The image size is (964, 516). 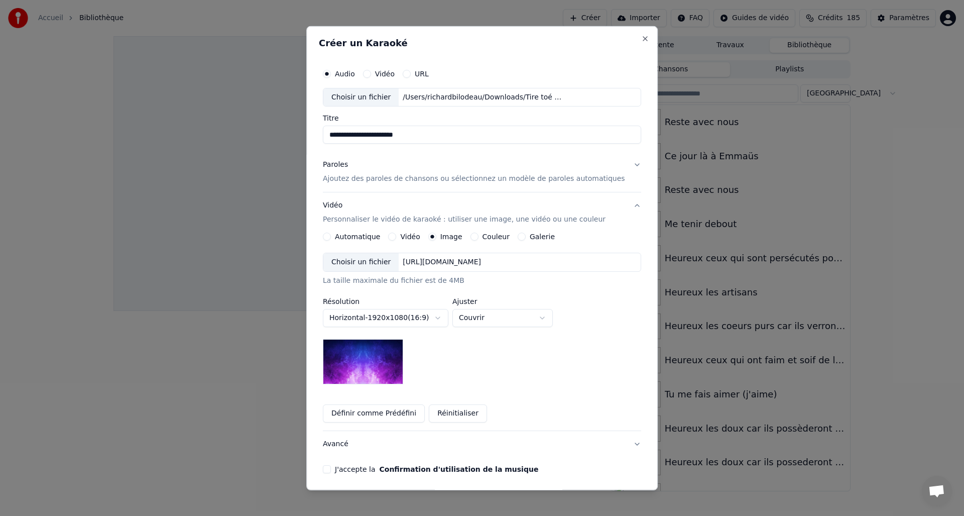 What do you see at coordinates (482, 172) in the screenshot?
I see `button: ParolesAjoutez des paroles de chansons ou sélectionnez un modèle de paroles automatiques` at bounding box center [482, 172].